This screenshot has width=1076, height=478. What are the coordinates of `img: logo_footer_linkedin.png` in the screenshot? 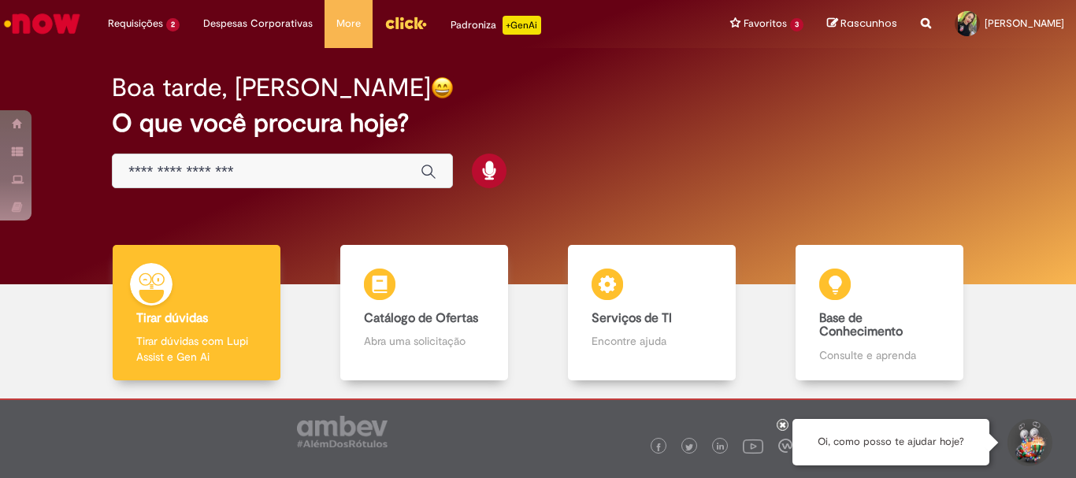 It's located at (721, 448).